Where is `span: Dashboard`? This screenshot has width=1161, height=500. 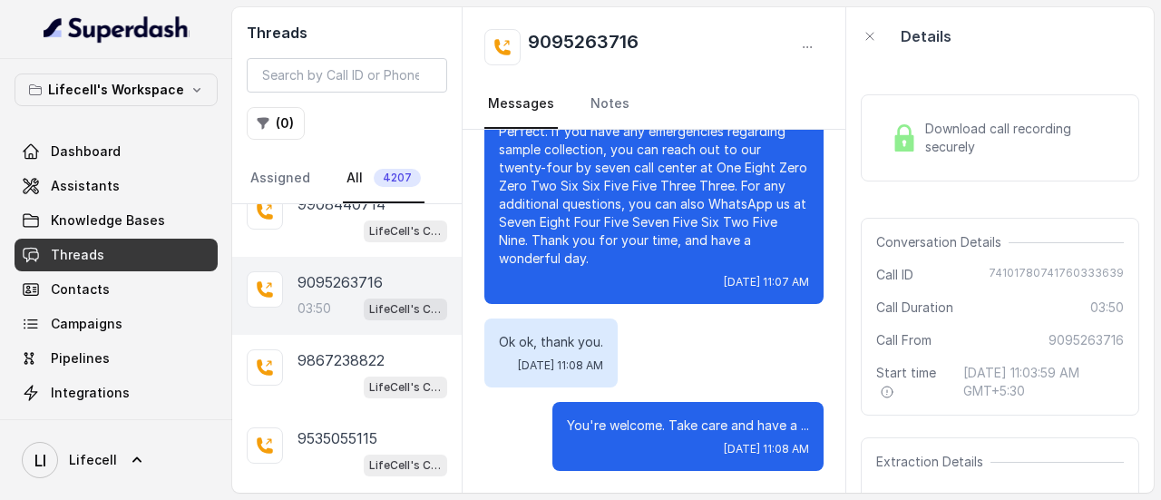
span: Dashboard is located at coordinates (85, 152).